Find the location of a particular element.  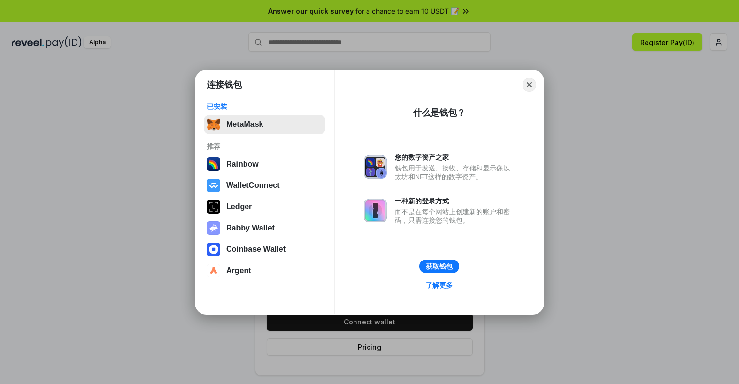

div: 钱包用于发送、接收、存储和显示像以太坊和NFT这样的数字资产。 is located at coordinates (454, 172).